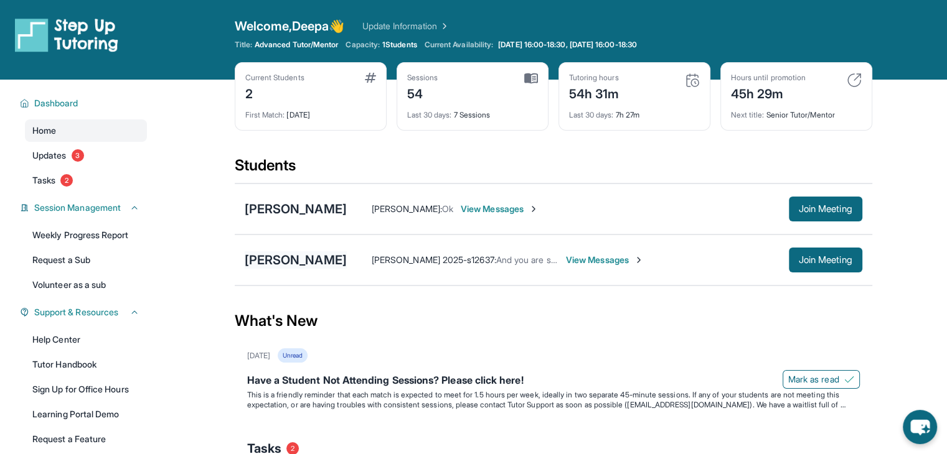  I want to click on span: Welcome, Deepa 👋, so click(289, 26).